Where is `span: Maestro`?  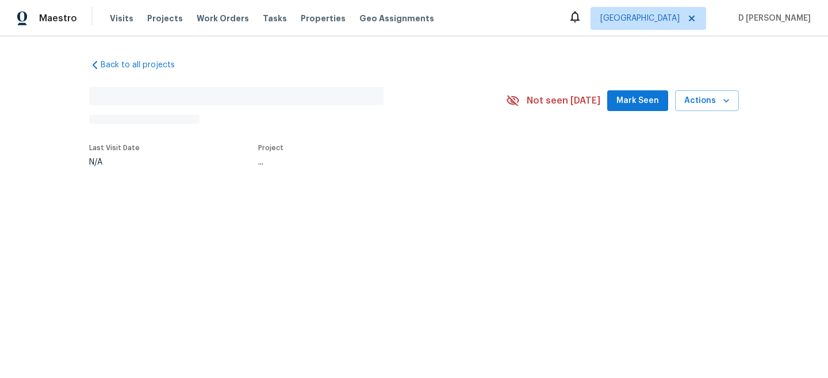 span: Maestro is located at coordinates (58, 18).